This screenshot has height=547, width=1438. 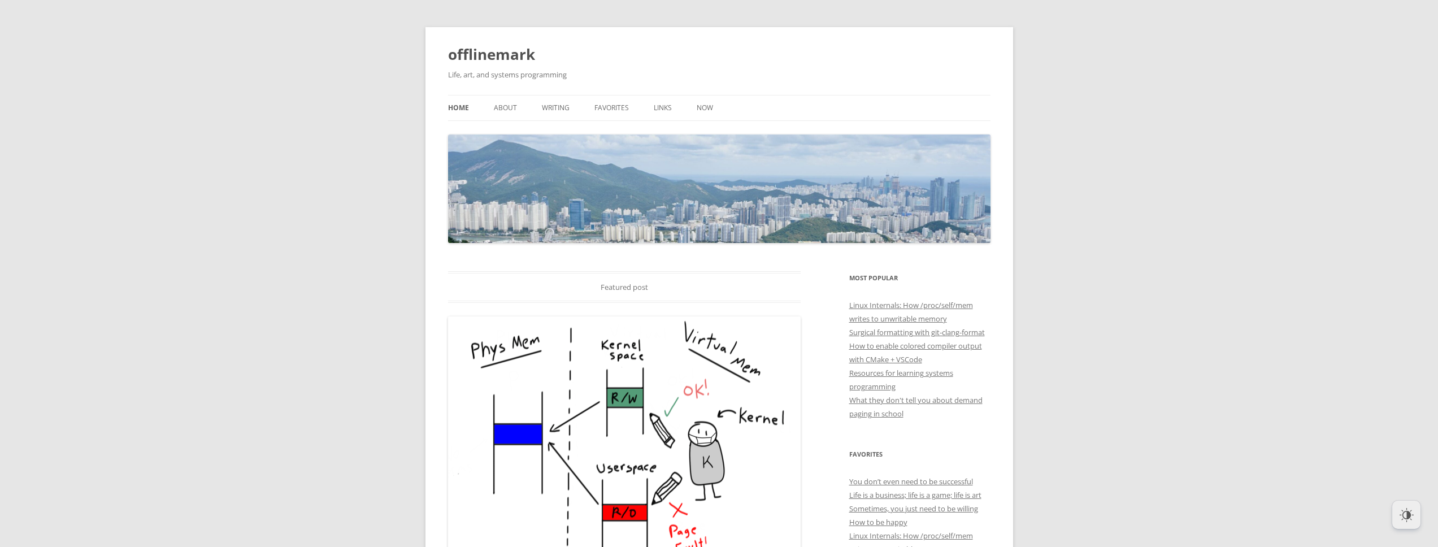 I want to click on a: Sometimes, you just need to be willing, so click(x=914, y=509).